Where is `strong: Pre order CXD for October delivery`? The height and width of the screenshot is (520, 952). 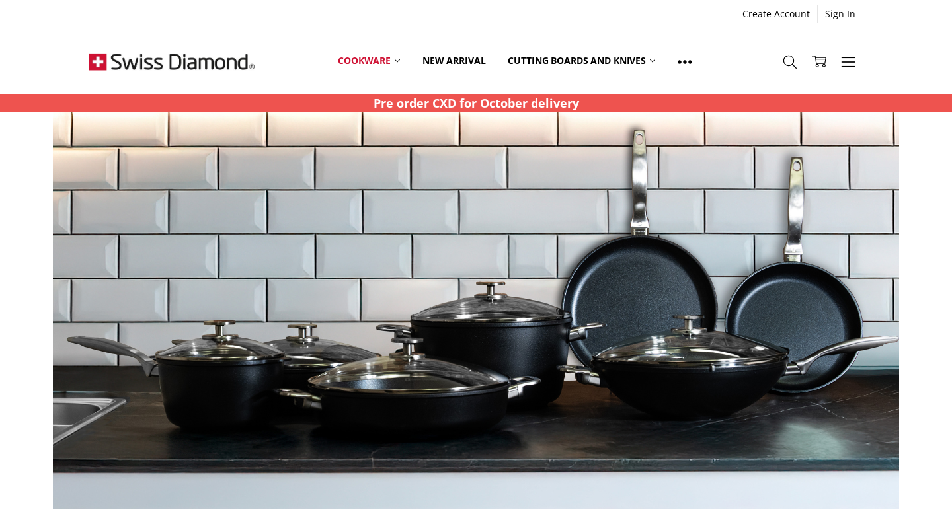 strong: Pre order CXD for October delivery is located at coordinates (476, 103).